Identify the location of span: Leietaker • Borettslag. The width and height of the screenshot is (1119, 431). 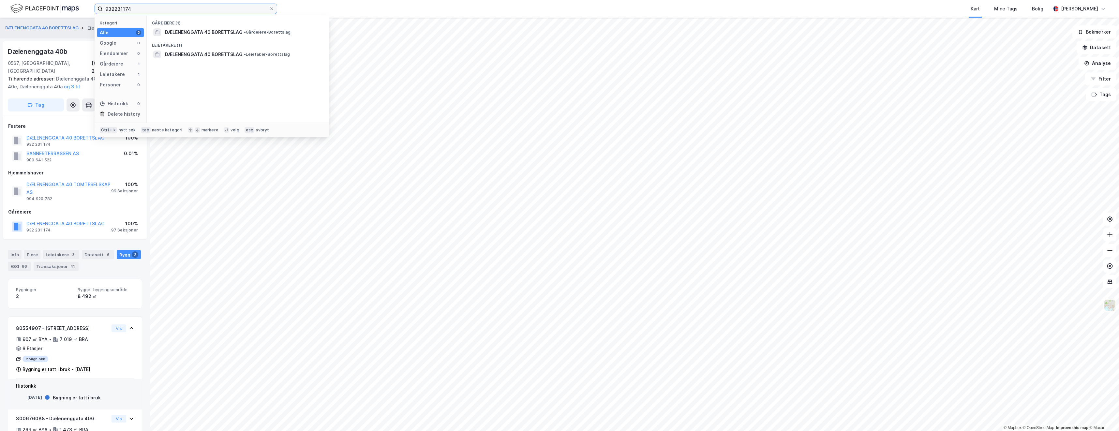
(267, 54).